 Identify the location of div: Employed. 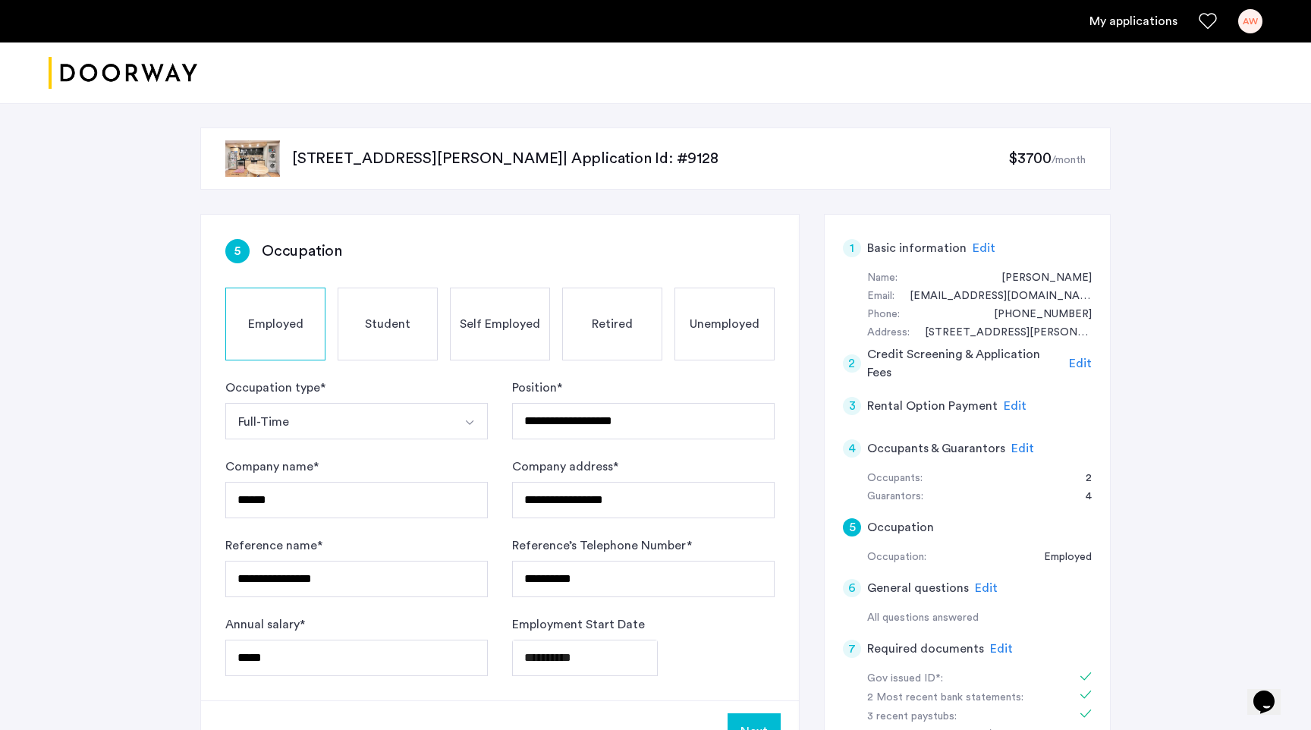
(1060, 558).